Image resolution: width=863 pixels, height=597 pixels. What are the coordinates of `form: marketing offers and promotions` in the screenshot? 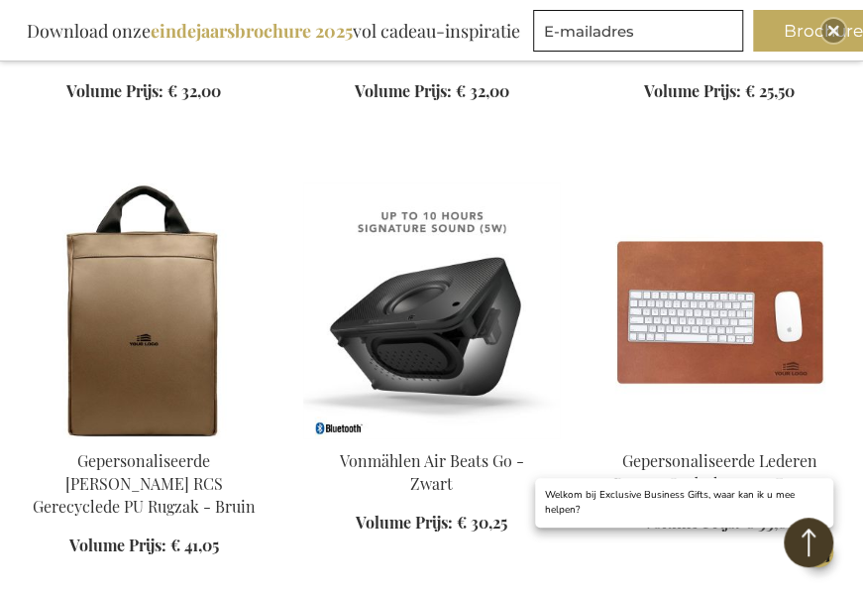 It's located at (641, 34).